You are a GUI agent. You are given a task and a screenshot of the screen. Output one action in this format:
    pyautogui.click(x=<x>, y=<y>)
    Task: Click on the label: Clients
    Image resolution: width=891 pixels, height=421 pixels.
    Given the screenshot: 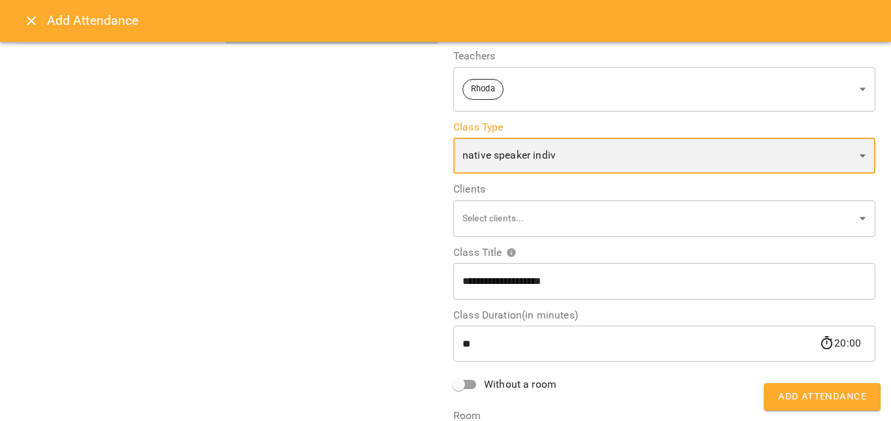 What is the action you would take?
    pyautogui.click(x=664, y=189)
    